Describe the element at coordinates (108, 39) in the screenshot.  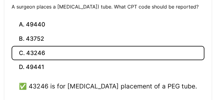
I see `button: B. 43752` at that location.